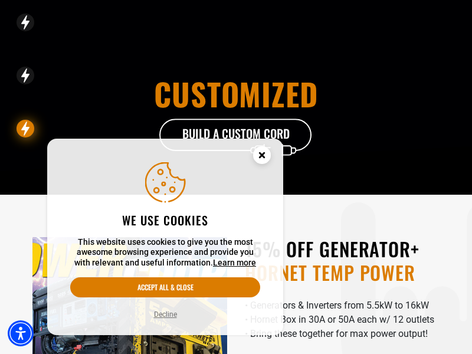  What do you see at coordinates (342, 272) in the screenshot?
I see `span: HORNET TEMP POWER` at bounding box center [342, 272].